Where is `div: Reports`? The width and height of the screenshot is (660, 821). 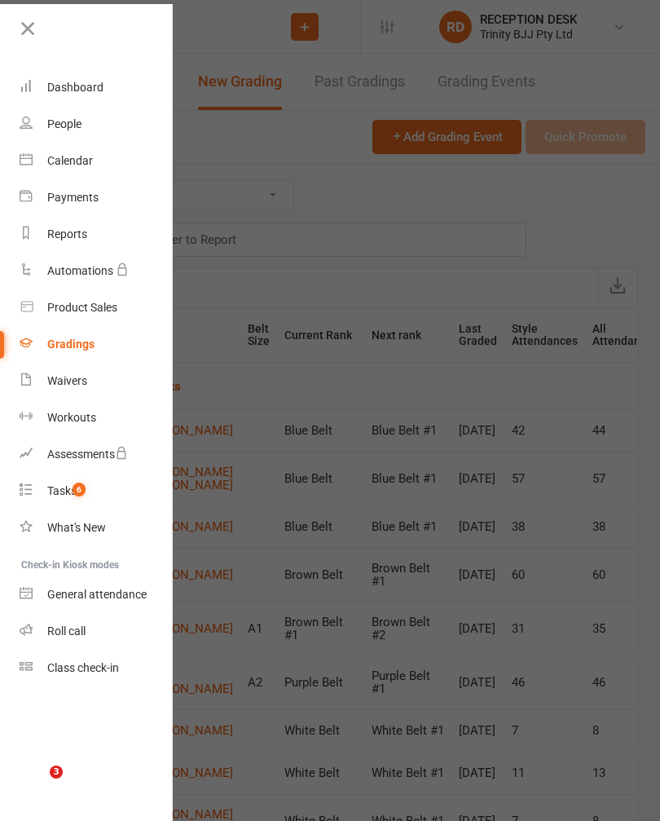
div: Reports is located at coordinates (67, 234).